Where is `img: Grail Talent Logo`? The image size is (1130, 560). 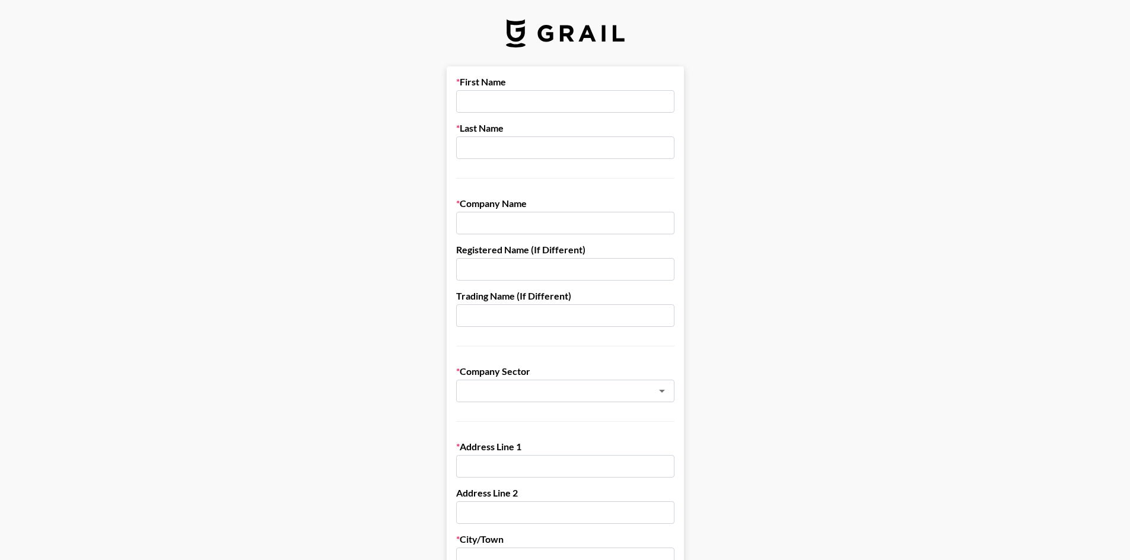
img: Grail Talent Logo is located at coordinates (565, 33).